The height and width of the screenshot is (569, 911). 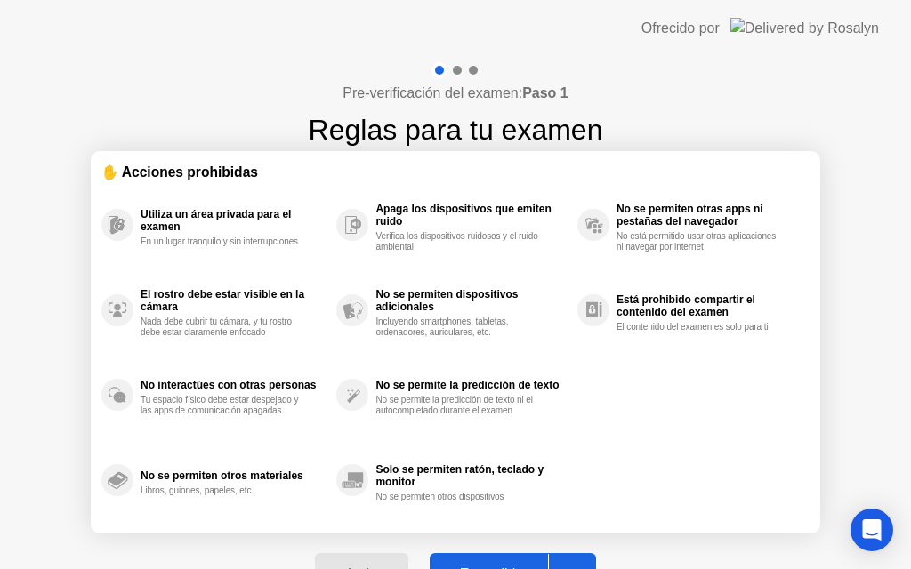 I want to click on div: Solo se permiten ratón, teclado y monitor, so click(x=471, y=476).